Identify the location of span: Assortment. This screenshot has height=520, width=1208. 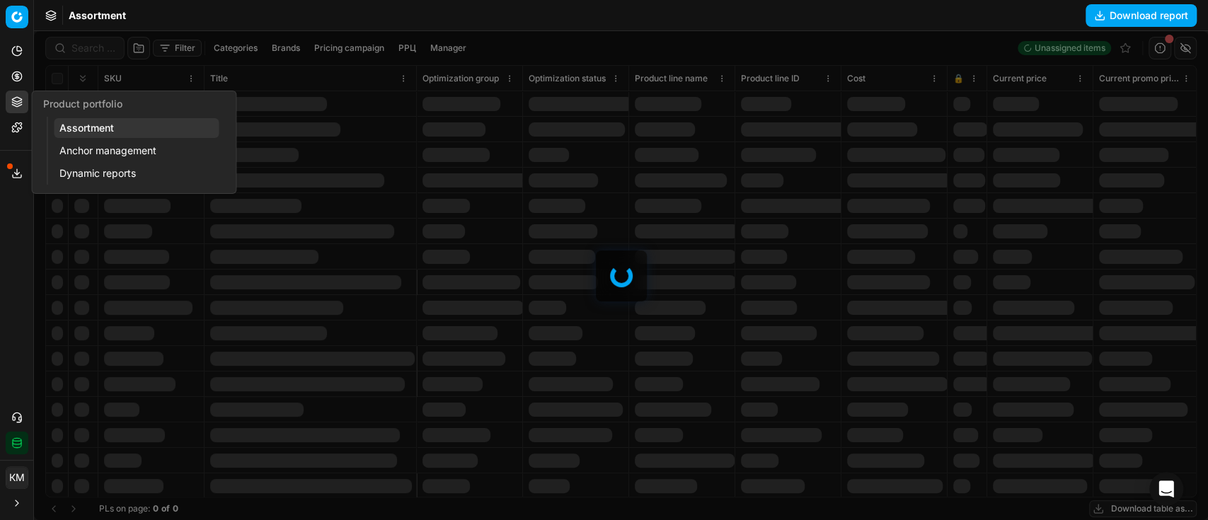
(97, 16).